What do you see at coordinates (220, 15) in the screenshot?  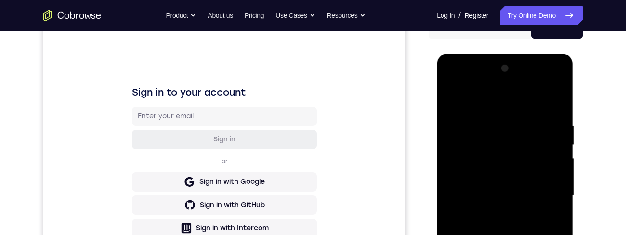 I see `a: About us` at bounding box center [220, 15].